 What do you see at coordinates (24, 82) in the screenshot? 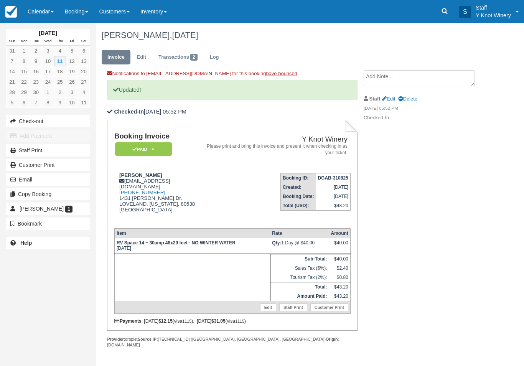
I see `a: 22` at bounding box center [24, 82].